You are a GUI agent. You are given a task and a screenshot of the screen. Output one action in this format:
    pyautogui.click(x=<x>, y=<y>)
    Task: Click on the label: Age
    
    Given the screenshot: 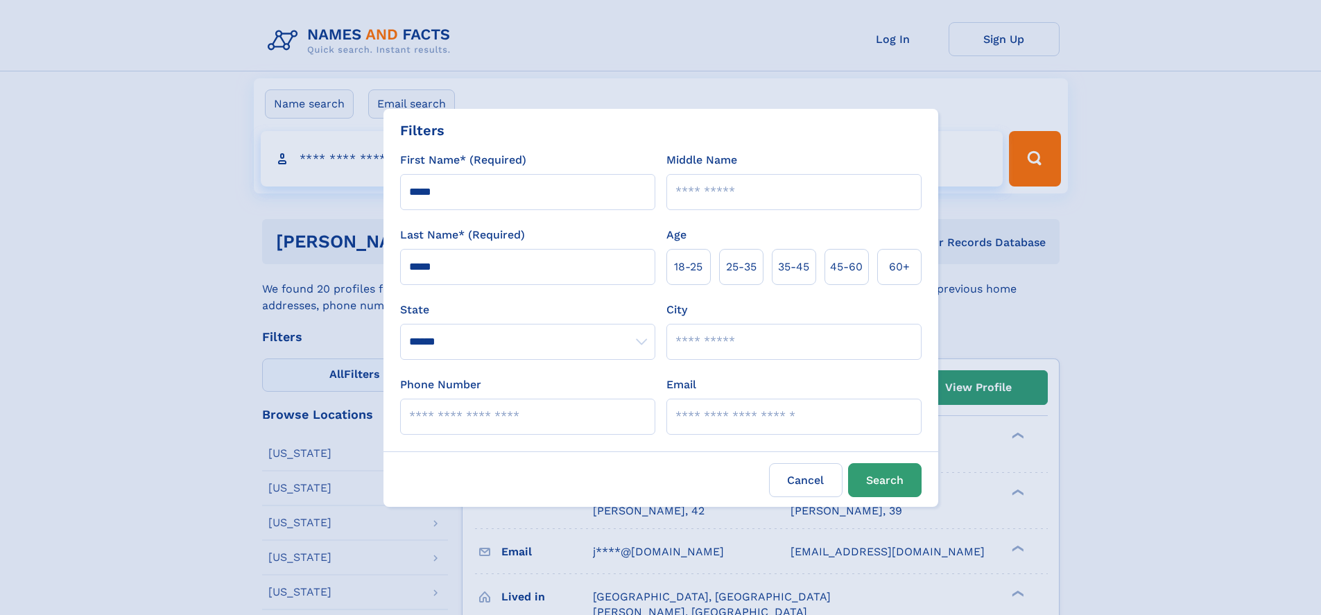 What is the action you would take?
    pyautogui.click(x=676, y=235)
    